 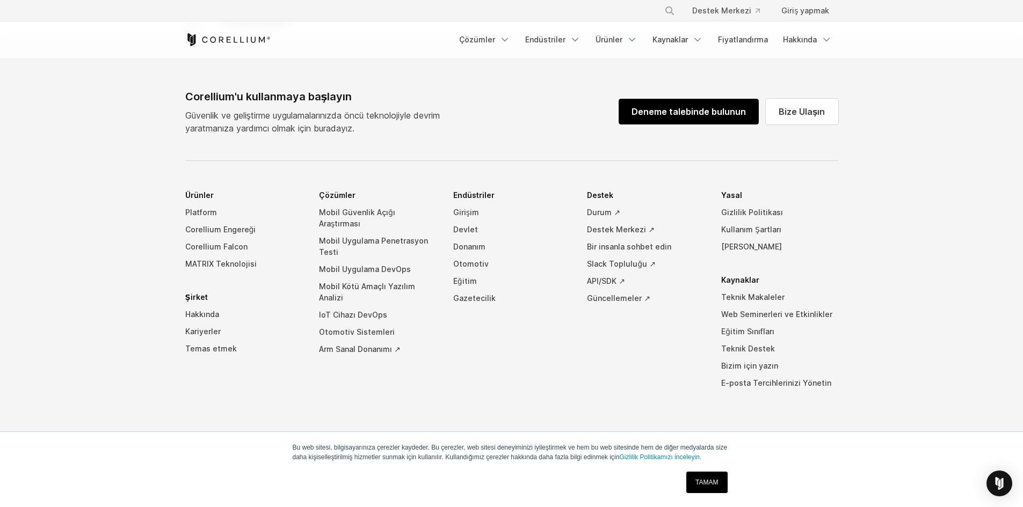 What do you see at coordinates (465, 281) in the screenshot?
I see `font: Eğitim` at bounding box center [465, 281].